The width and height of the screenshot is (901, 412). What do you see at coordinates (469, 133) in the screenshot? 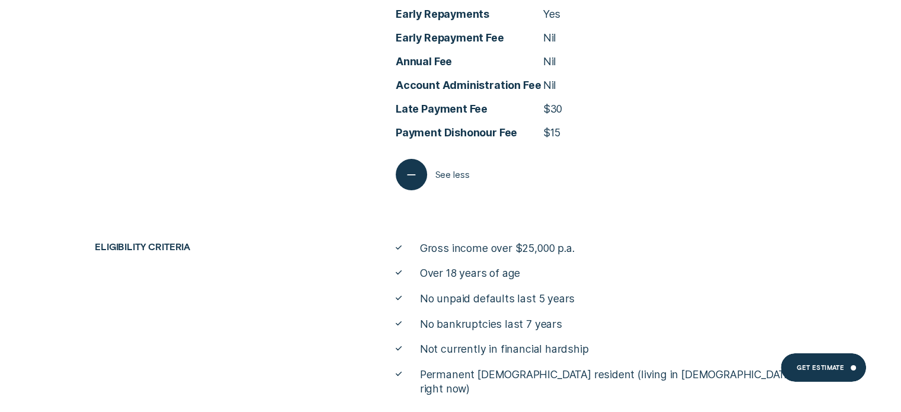
I see `span: Payment Dishonour Fee` at bounding box center [469, 133].